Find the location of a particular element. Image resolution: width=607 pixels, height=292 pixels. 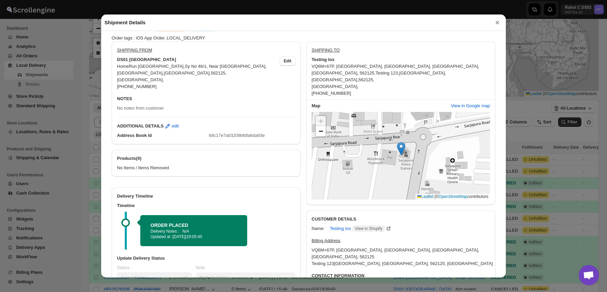

h3: Update Delivery Status is located at coordinates (206, 258).